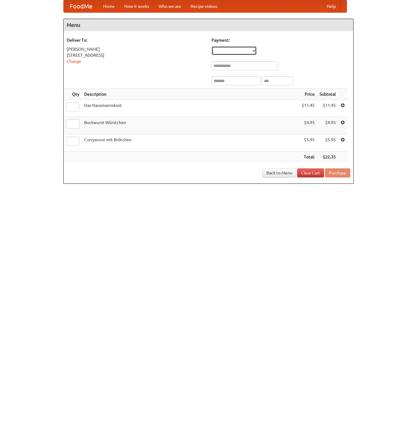 The width and height of the screenshot is (410, 427). I want to click on h4: Menu, so click(209, 25).